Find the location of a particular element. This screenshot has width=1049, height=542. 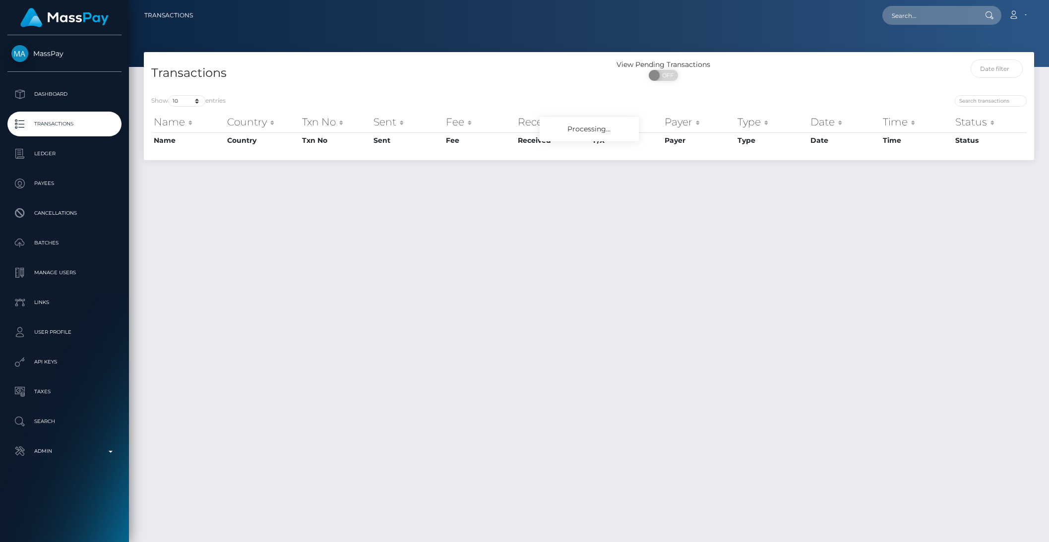

p: User Profile is located at coordinates (64, 332).